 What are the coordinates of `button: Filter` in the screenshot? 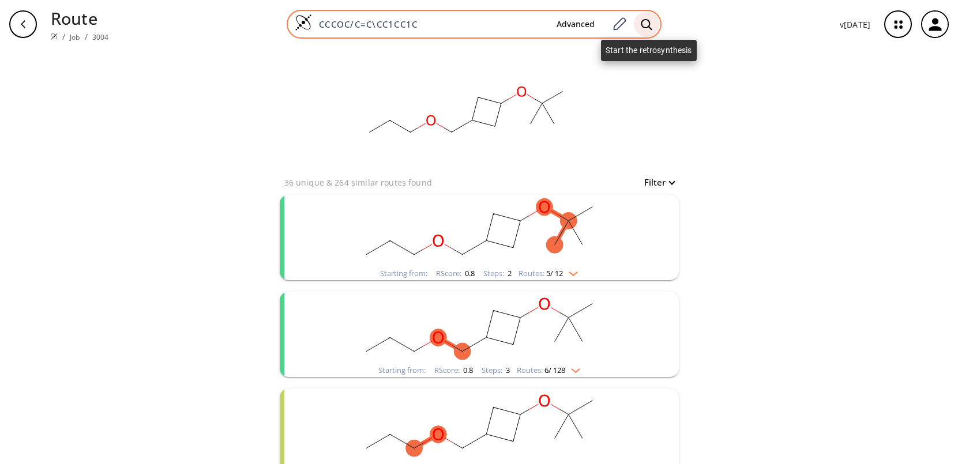 It's located at (656, 182).